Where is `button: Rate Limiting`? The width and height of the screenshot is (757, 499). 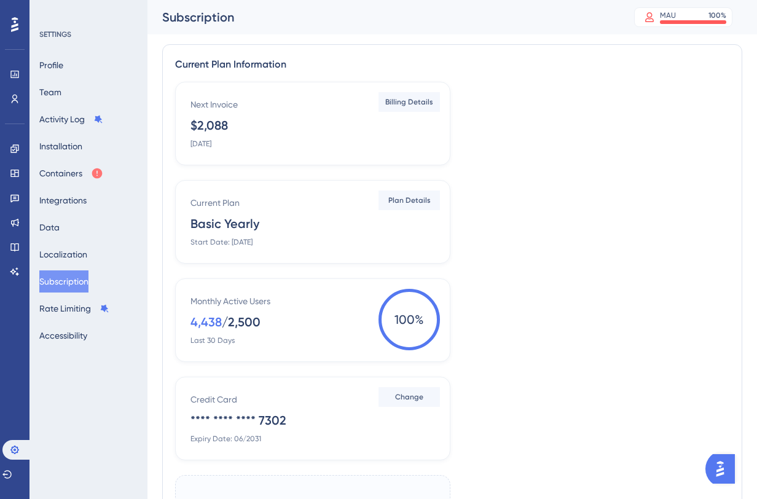
button: Rate Limiting is located at coordinates (74, 308).